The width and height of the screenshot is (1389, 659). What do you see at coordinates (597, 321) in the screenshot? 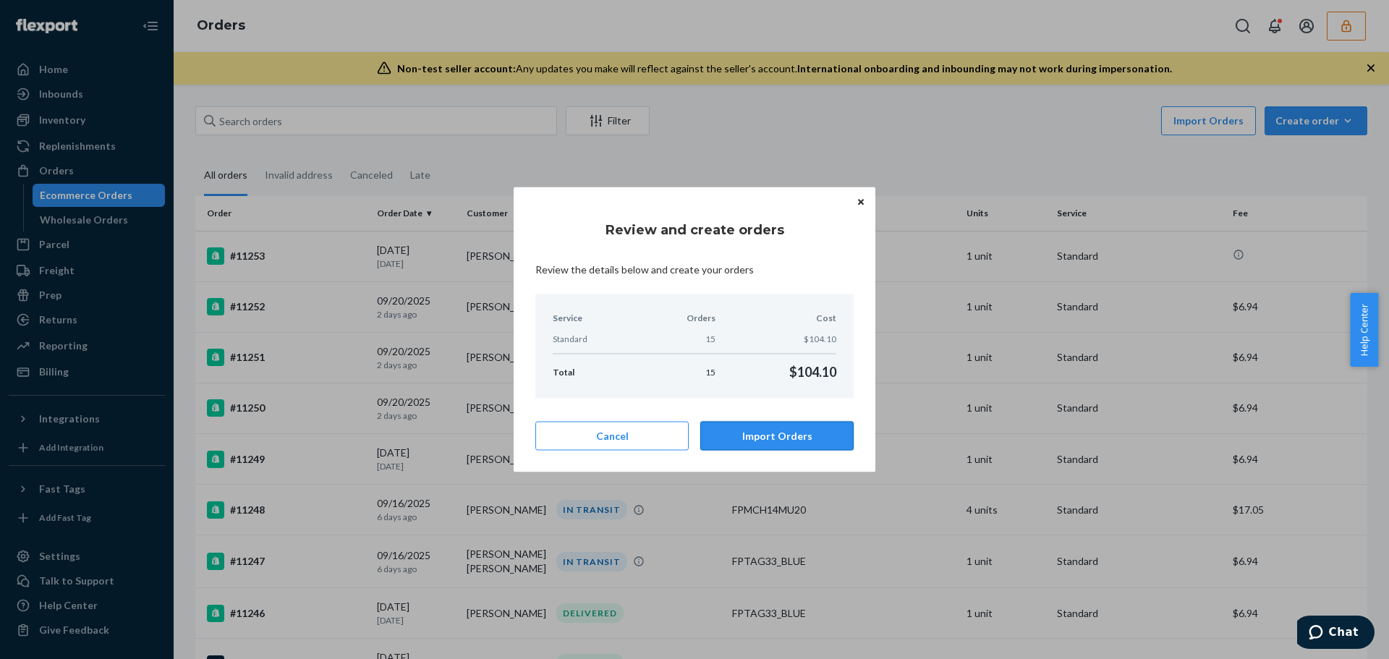
I see `th: Service` at bounding box center [597, 321].